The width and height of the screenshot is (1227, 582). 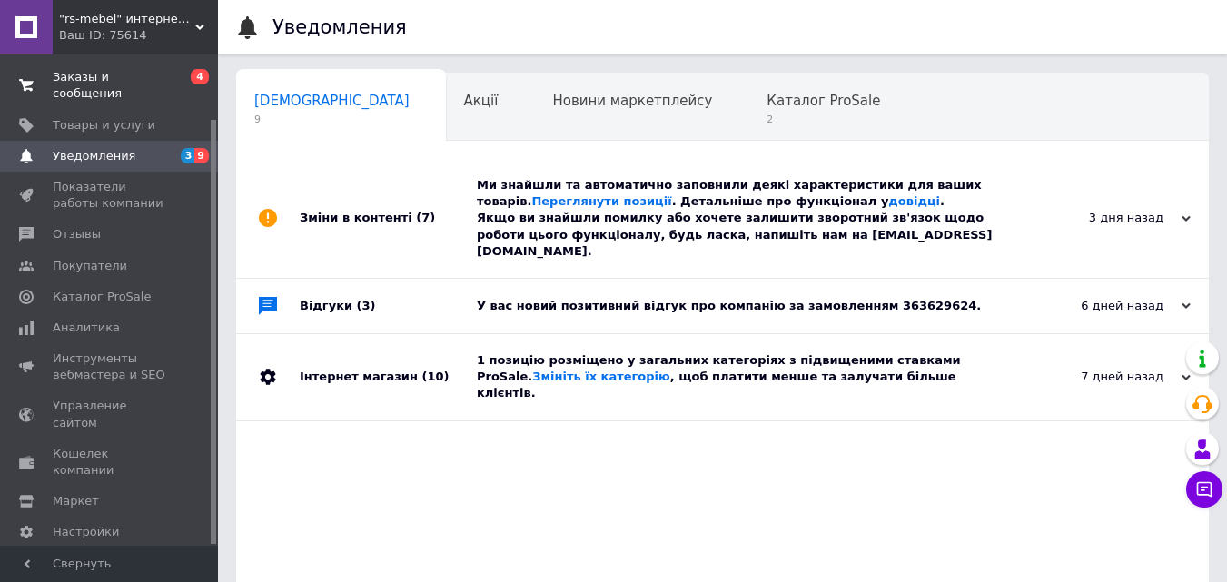 What do you see at coordinates (1100, 306) in the screenshot?
I see `div: 6 дней назад` at bounding box center [1100, 306].